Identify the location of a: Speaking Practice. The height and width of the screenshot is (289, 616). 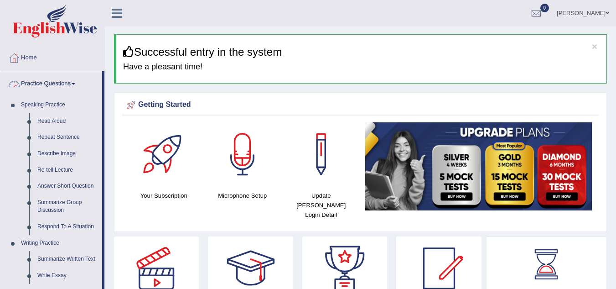
(59, 105).